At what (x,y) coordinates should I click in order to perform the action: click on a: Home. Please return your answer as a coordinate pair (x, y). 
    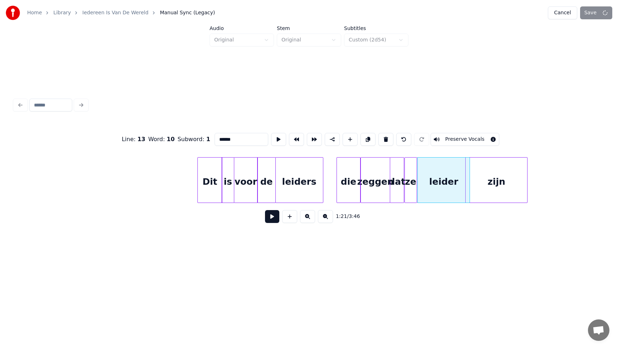
    Looking at the image, I should click on (34, 13).